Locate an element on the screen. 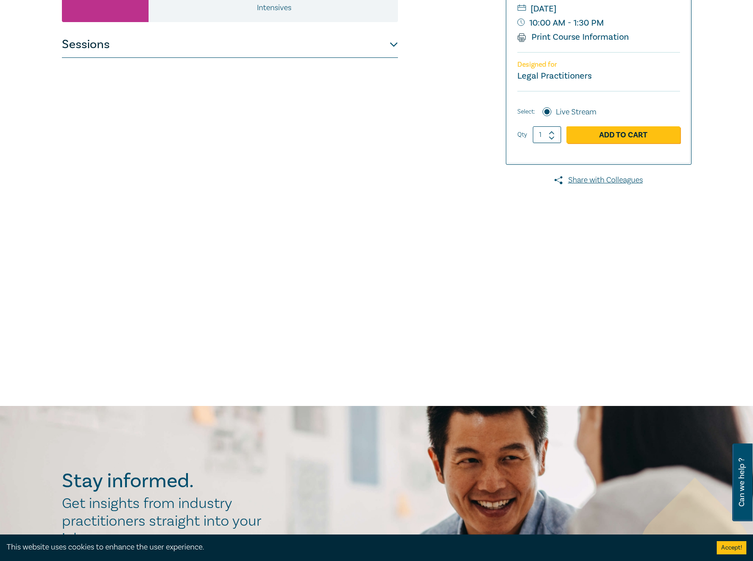 Image resolution: width=753 pixels, height=561 pixels. span: Can we help ? is located at coordinates (741, 483).